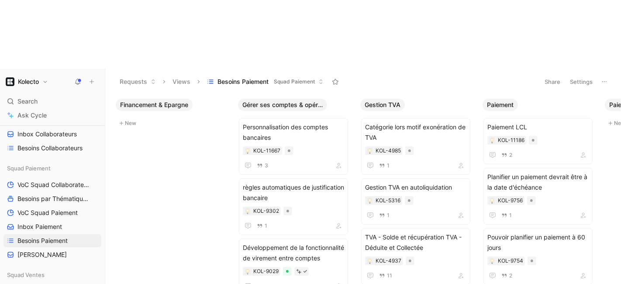 This screenshot has height=284, width=621. Describe the element at coordinates (181, 82) in the screenshot. I see `button: Views` at that location.